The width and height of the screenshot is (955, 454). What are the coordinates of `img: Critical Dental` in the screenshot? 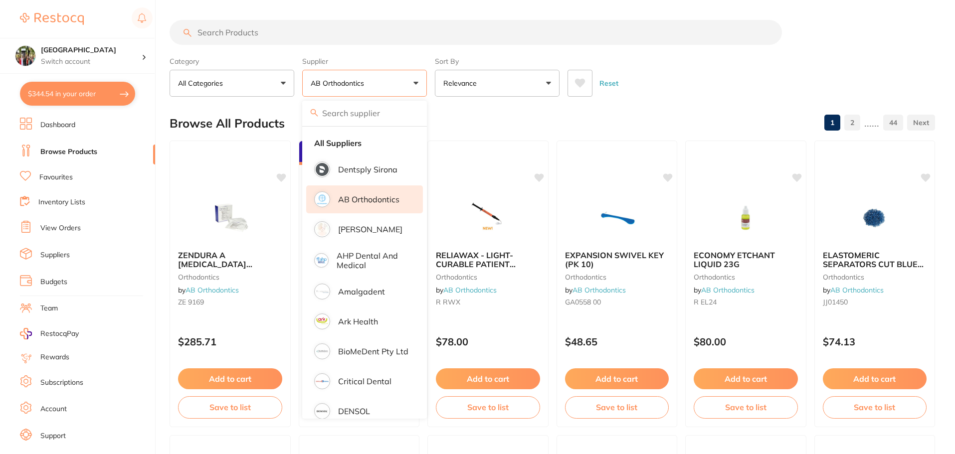 It's located at (322, 382).